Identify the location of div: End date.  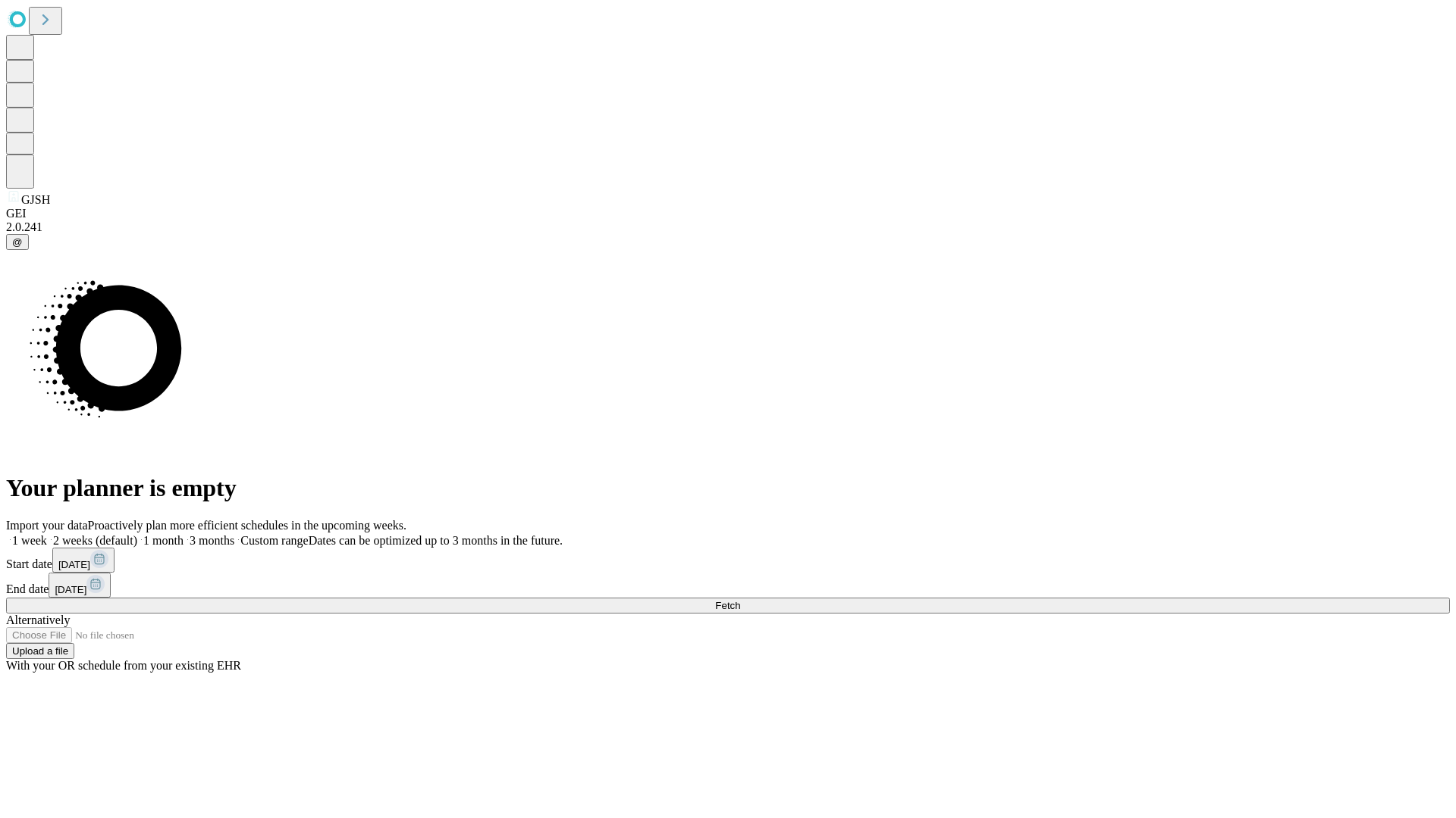
(728, 585).